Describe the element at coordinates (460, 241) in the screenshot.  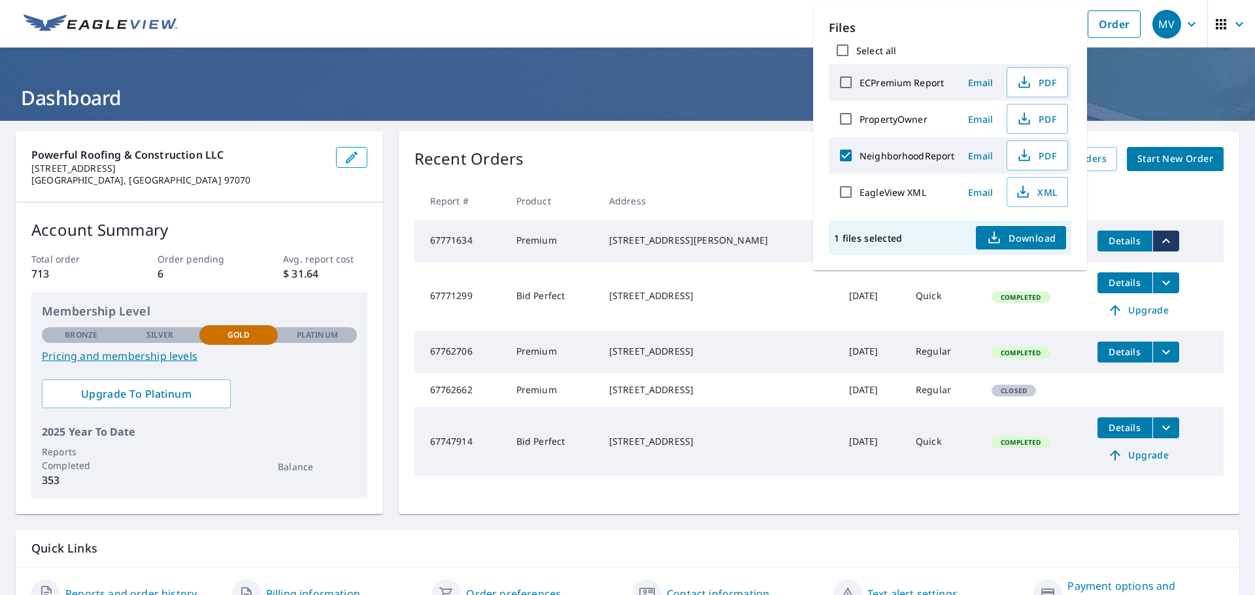
I see `td: 67771634` at that location.